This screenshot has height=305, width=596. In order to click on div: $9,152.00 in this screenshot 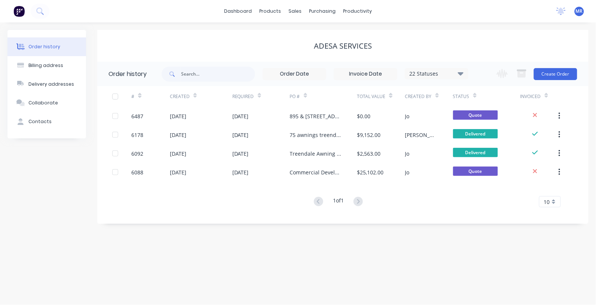, I will do `click(368, 135)`.